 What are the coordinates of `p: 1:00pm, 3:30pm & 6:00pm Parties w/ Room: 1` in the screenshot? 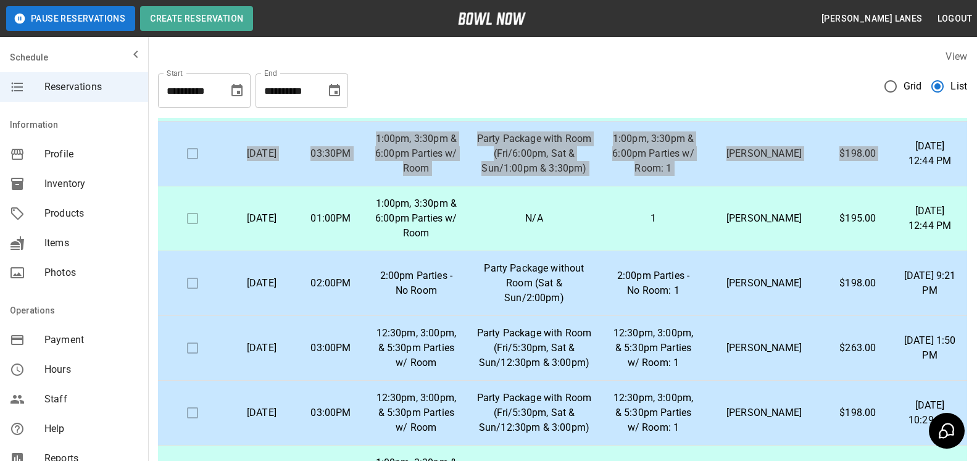 It's located at (653, 154).